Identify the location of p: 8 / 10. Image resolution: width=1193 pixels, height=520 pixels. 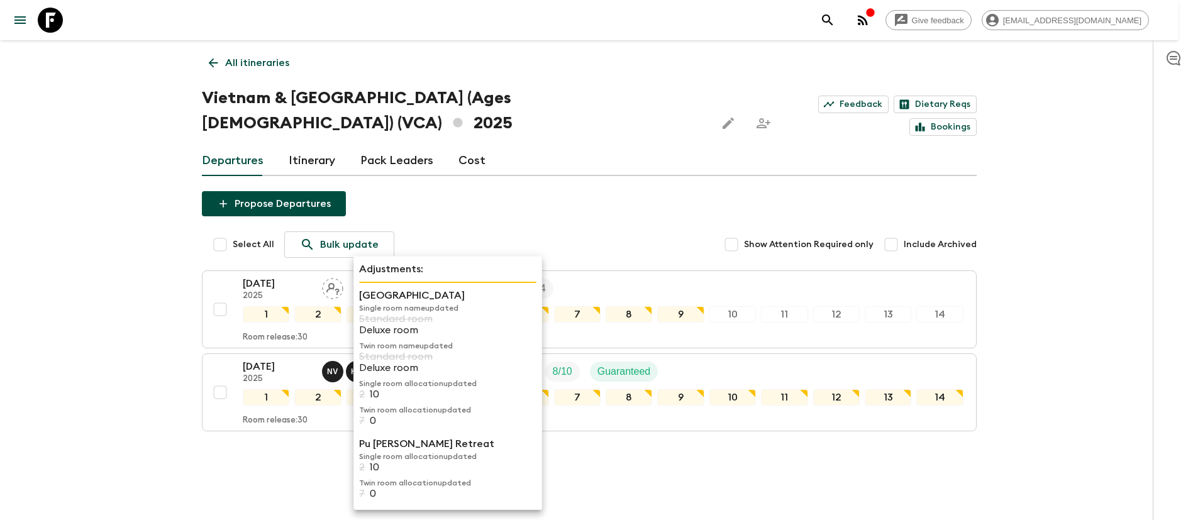
(562, 372).